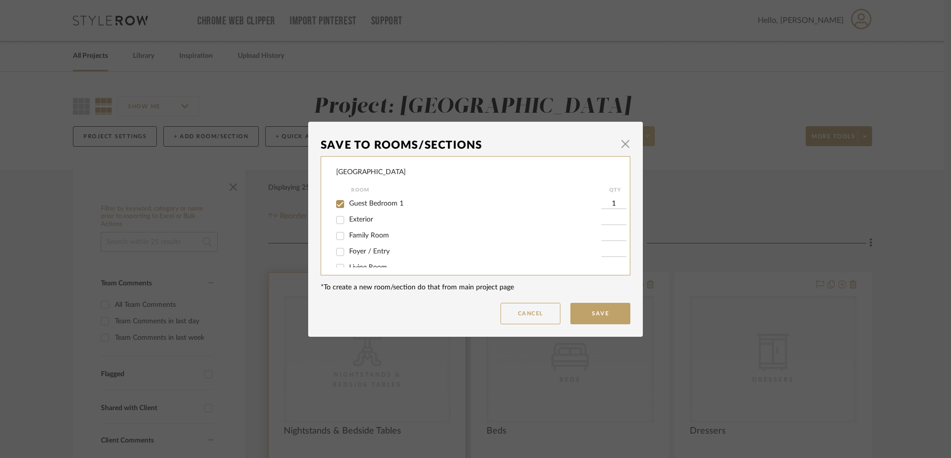 The height and width of the screenshot is (458, 951). What do you see at coordinates (361, 220) in the screenshot?
I see `span: Exterior` at bounding box center [361, 220].